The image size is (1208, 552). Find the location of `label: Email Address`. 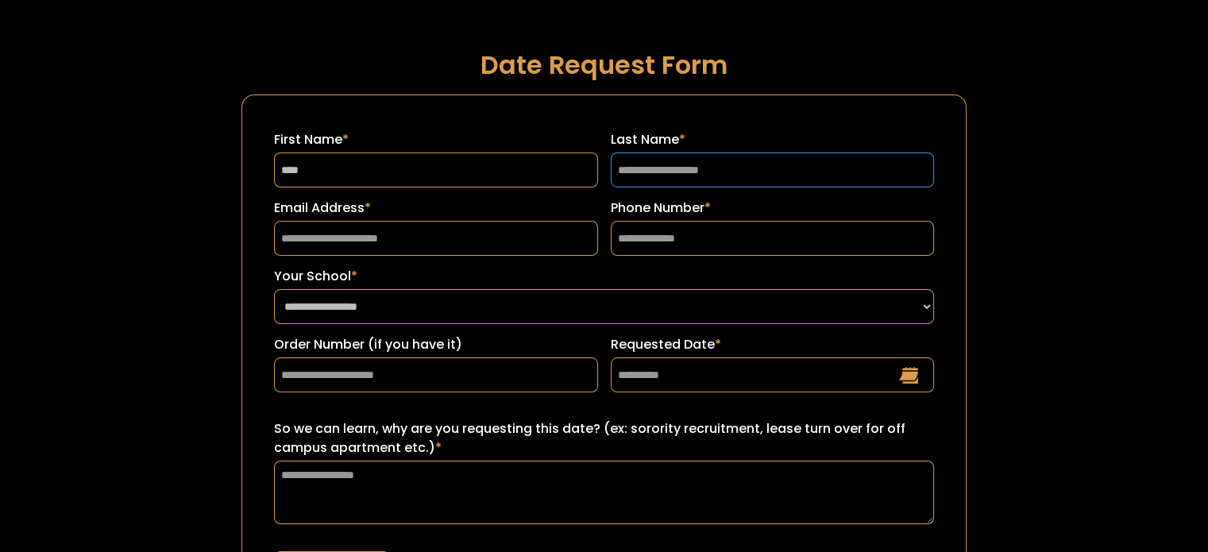

label: Email Address is located at coordinates (435, 208).